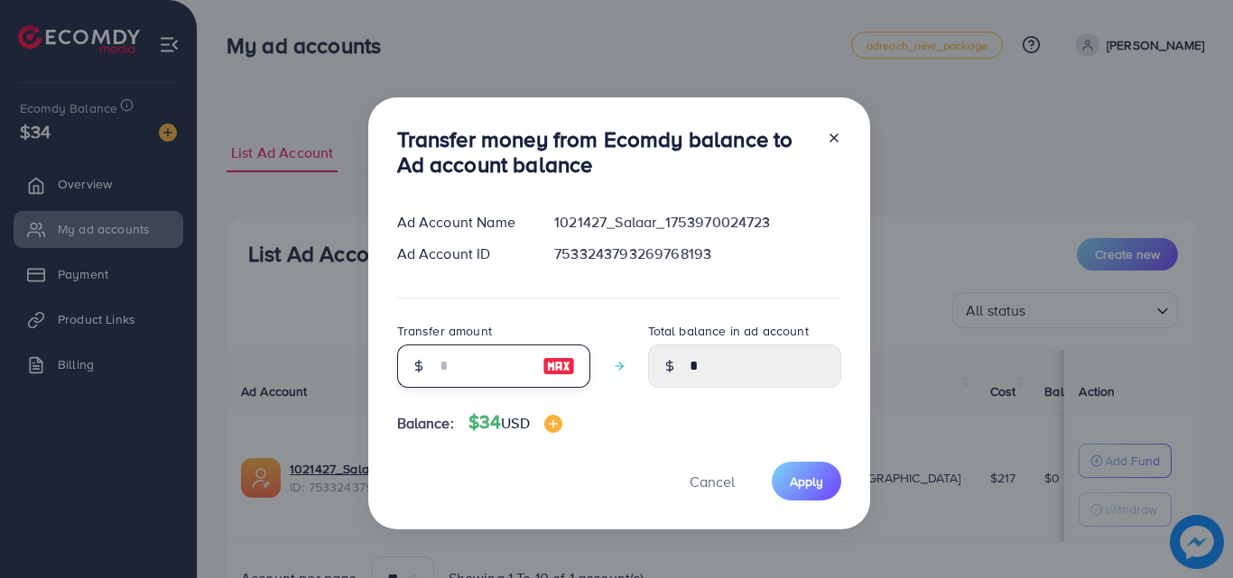  I want to click on button: Apply, so click(806, 481).